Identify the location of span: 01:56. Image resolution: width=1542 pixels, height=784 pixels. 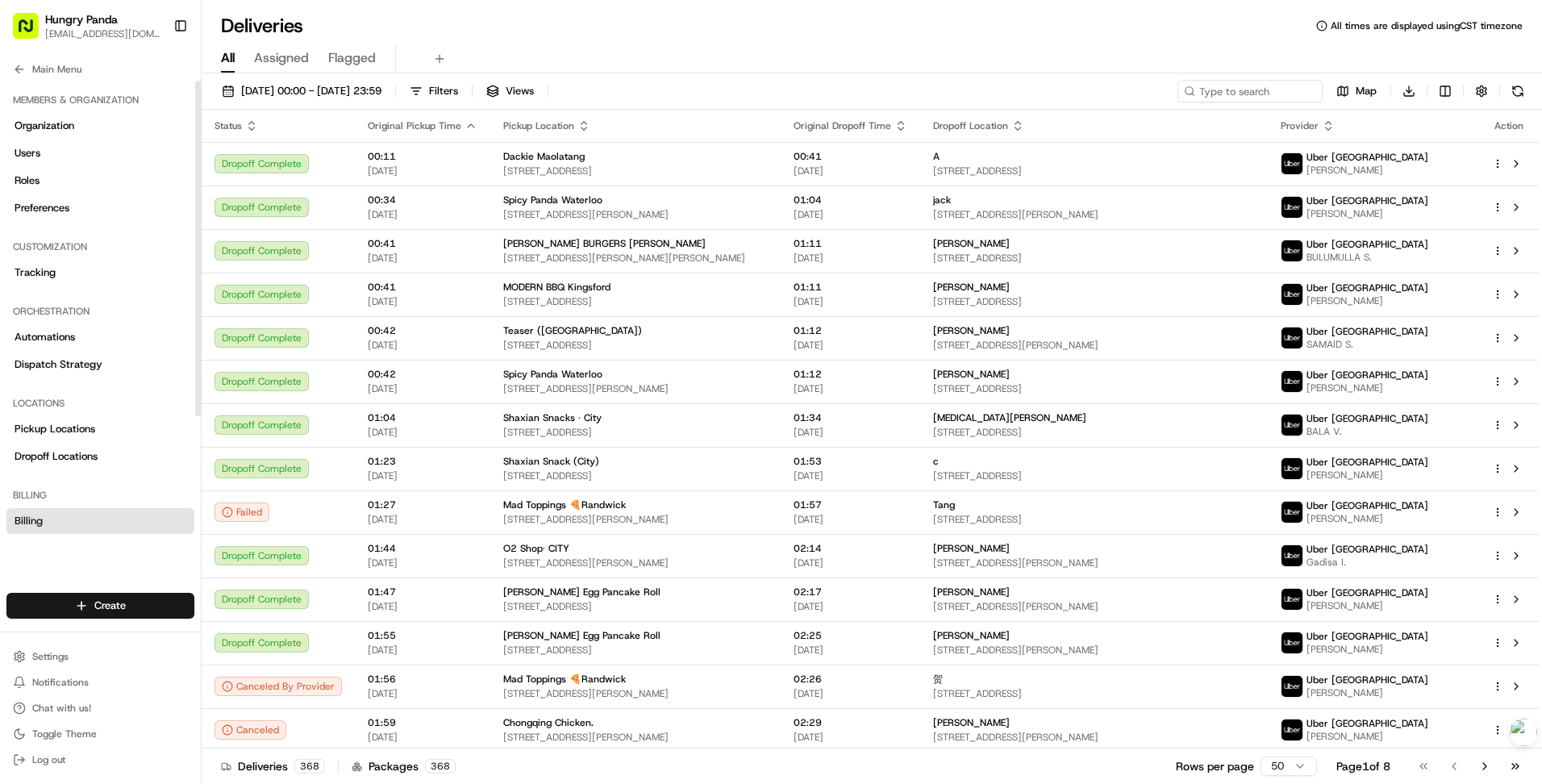
(423, 679).